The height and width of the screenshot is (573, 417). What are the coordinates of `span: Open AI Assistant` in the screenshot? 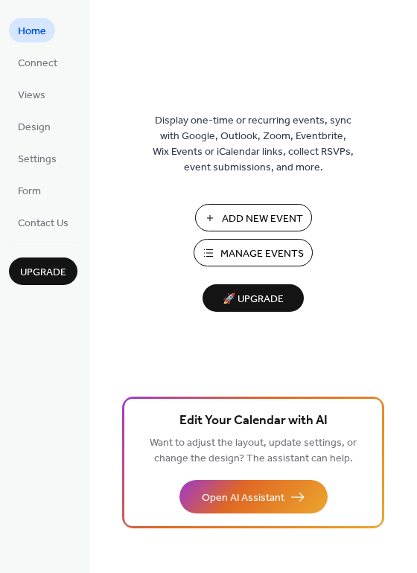 It's located at (243, 498).